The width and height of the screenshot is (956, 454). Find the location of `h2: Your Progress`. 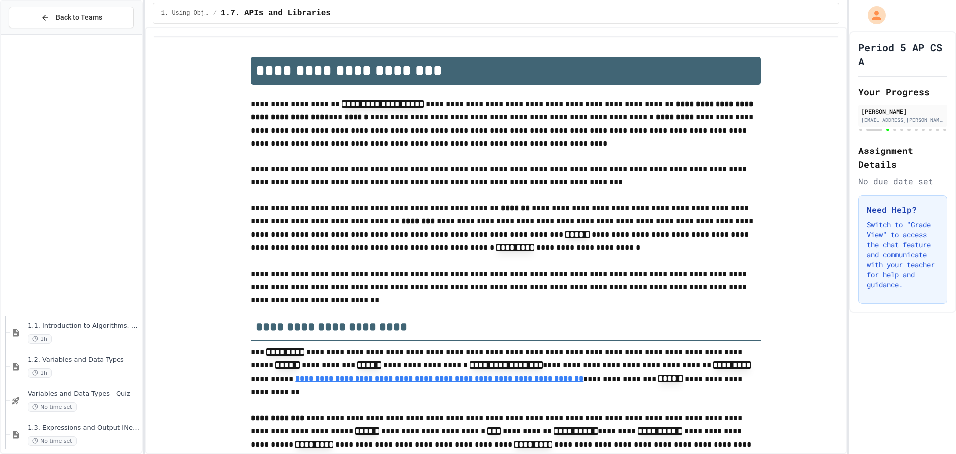

h2: Your Progress is located at coordinates (903, 92).